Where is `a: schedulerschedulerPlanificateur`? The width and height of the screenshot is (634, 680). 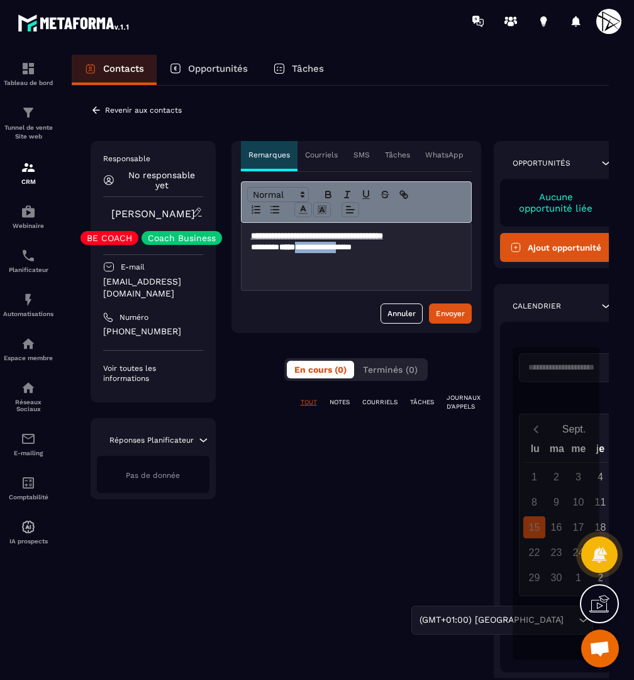 a: schedulerschedulerPlanificateur is located at coordinates (28, 261).